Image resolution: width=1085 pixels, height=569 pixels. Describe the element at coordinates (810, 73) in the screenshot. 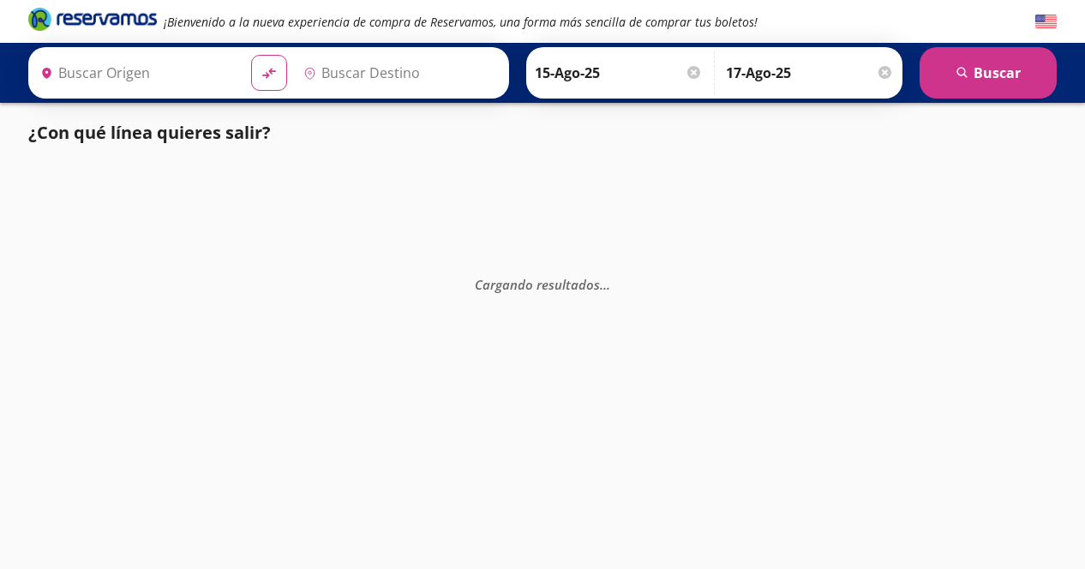

I see `input: Opcional` at that location.